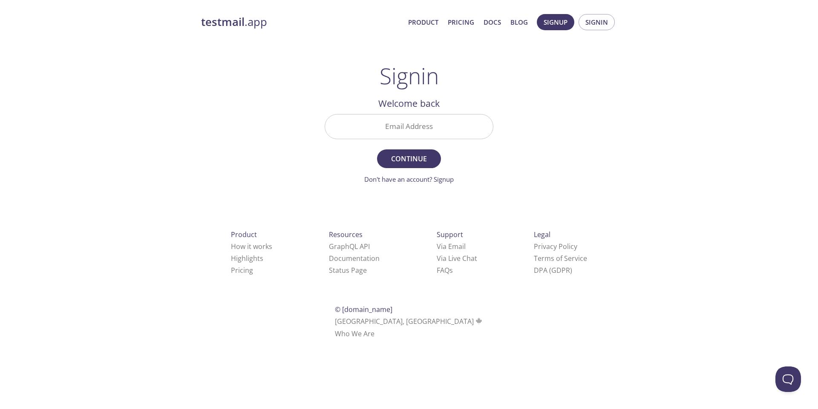 This screenshot has width=818, height=409. I want to click on a: Who We Are, so click(354, 334).